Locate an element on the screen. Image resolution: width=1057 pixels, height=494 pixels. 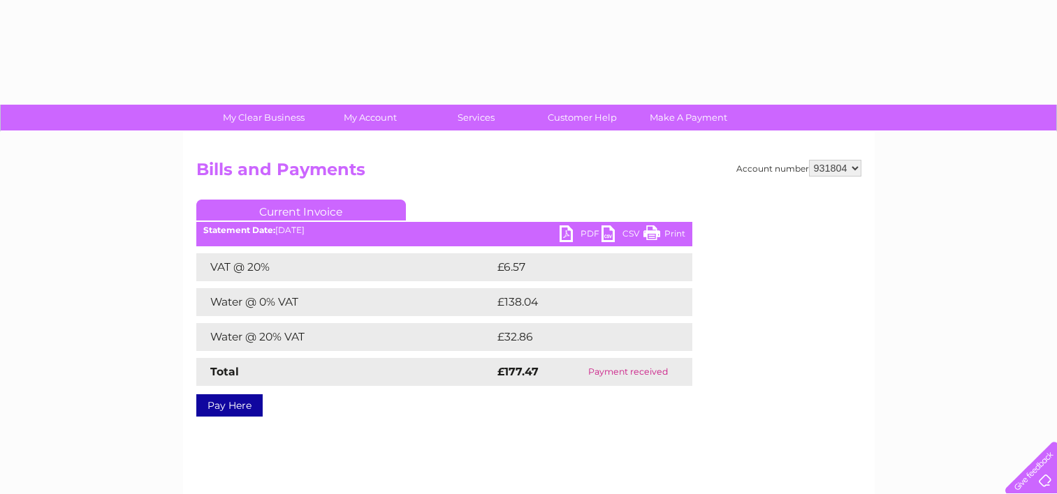
a: PDF is located at coordinates (580, 235).